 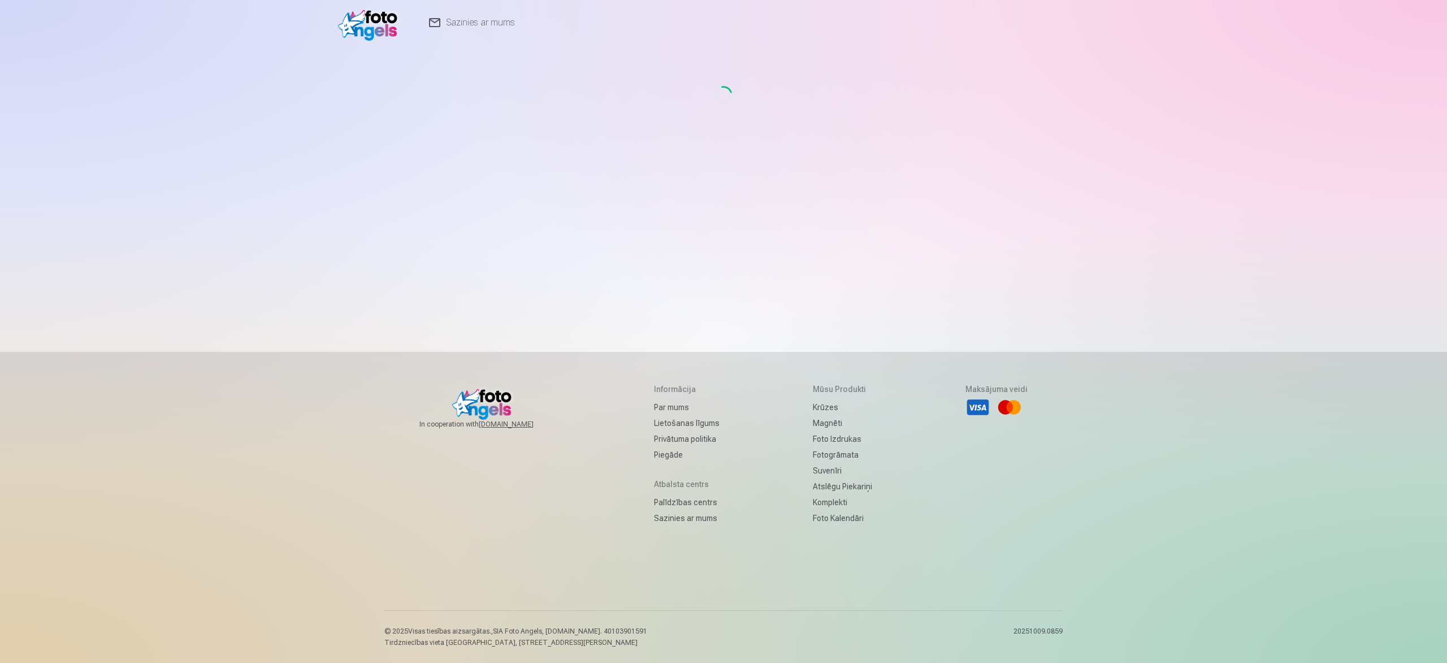 I want to click on a: Suvenīri, so click(x=842, y=470).